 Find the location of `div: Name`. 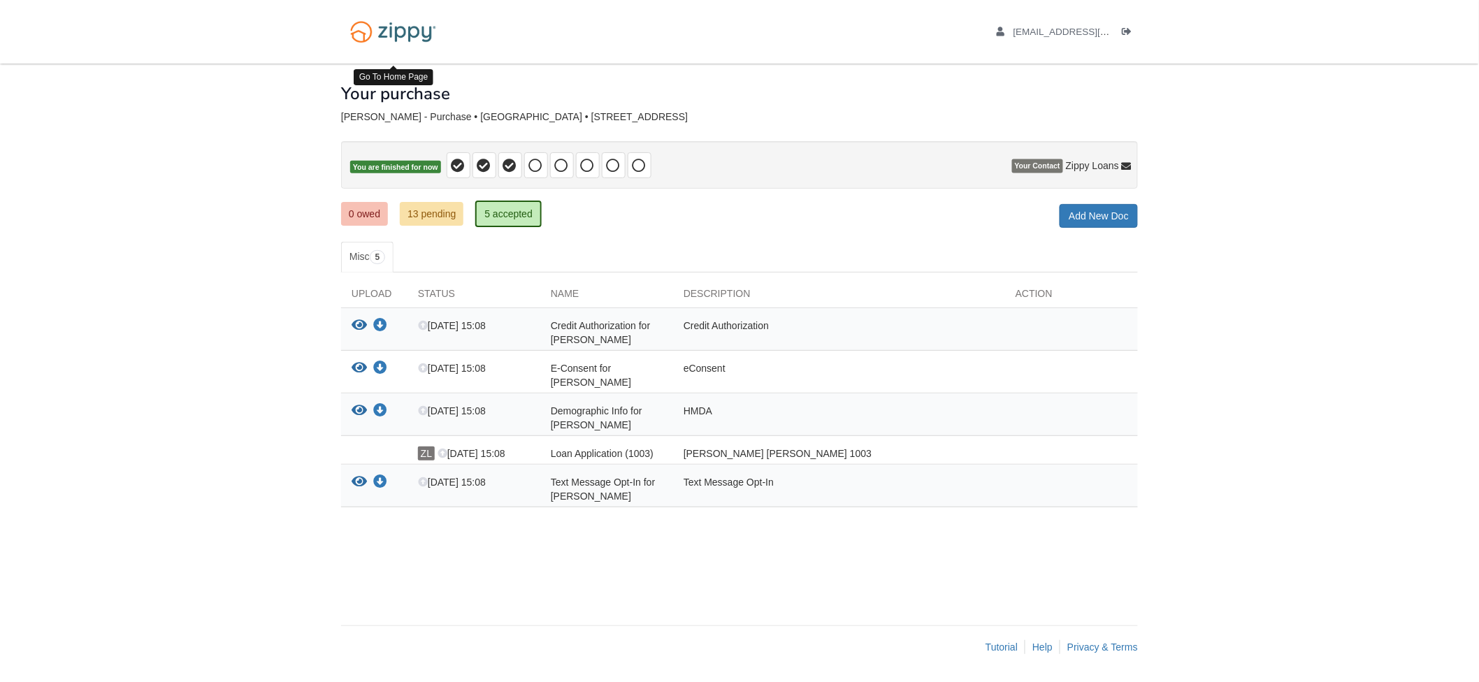

div: Name is located at coordinates (607, 297).